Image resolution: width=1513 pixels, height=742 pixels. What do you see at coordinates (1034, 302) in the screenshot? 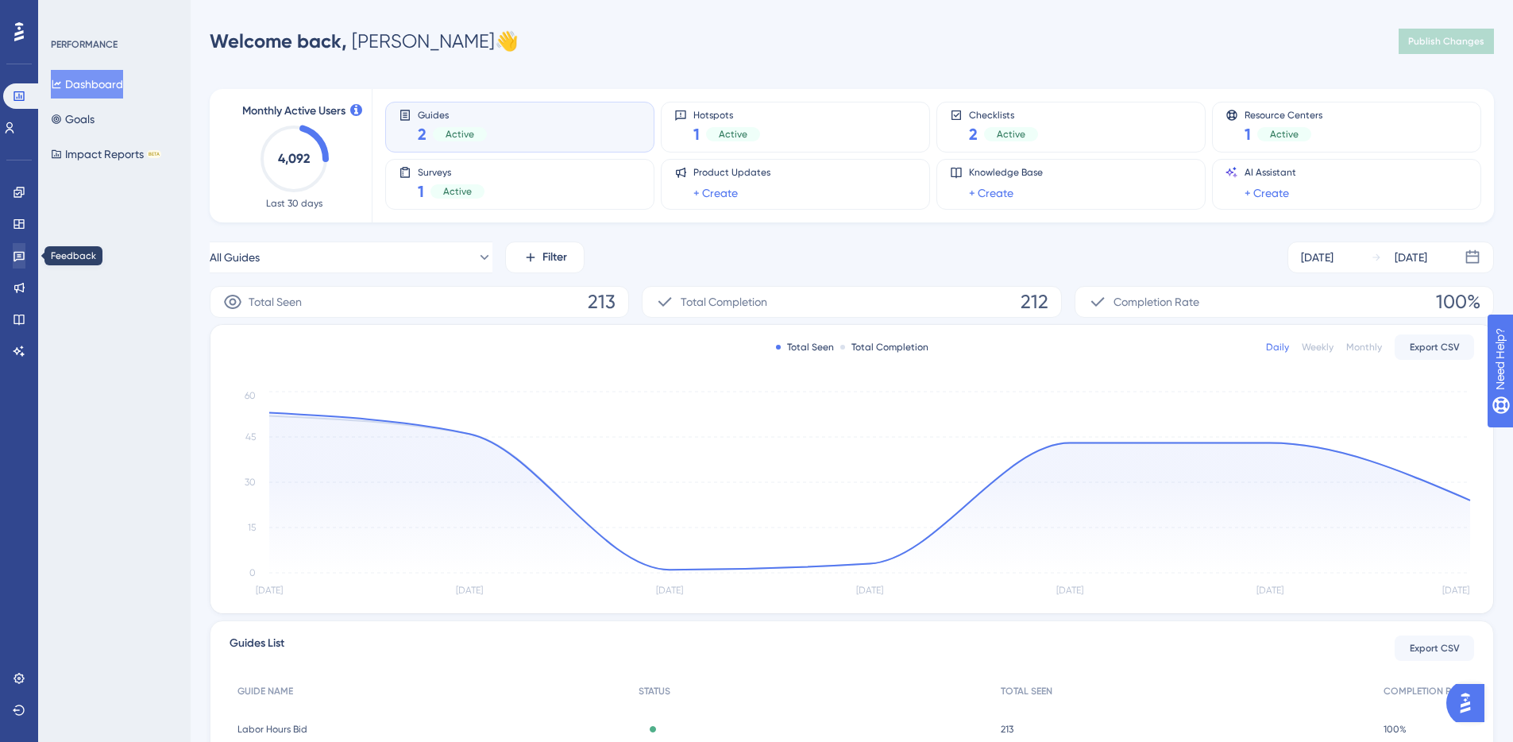
I see `span: 212` at bounding box center [1034, 302].